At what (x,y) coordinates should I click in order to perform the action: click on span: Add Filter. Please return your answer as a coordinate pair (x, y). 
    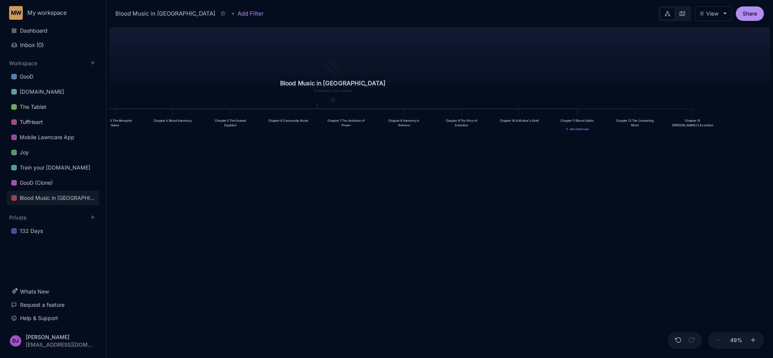
    Looking at the image, I should click on (249, 14).